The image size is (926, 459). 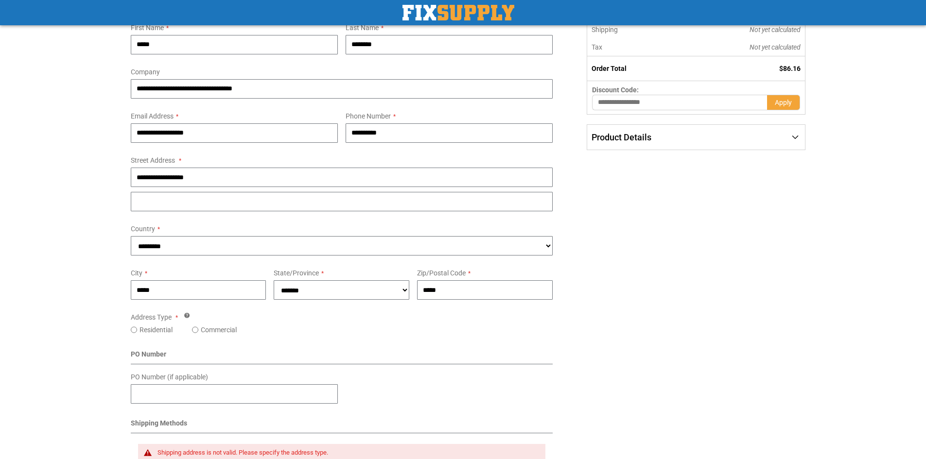 I want to click on span: Product Details, so click(x=621, y=137).